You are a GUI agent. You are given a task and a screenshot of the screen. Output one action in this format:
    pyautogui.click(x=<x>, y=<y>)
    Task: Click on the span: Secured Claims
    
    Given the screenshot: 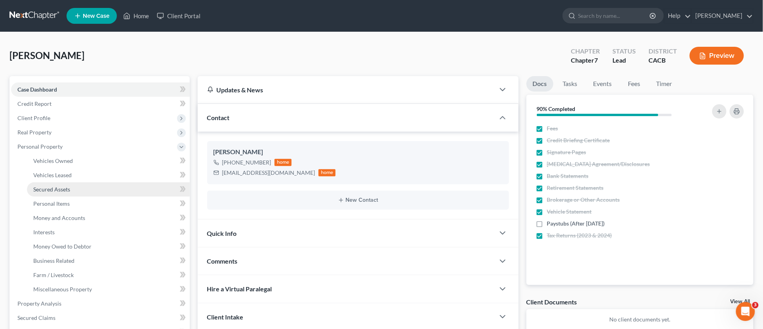 What is the action you would take?
    pyautogui.click(x=36, y=317)
    